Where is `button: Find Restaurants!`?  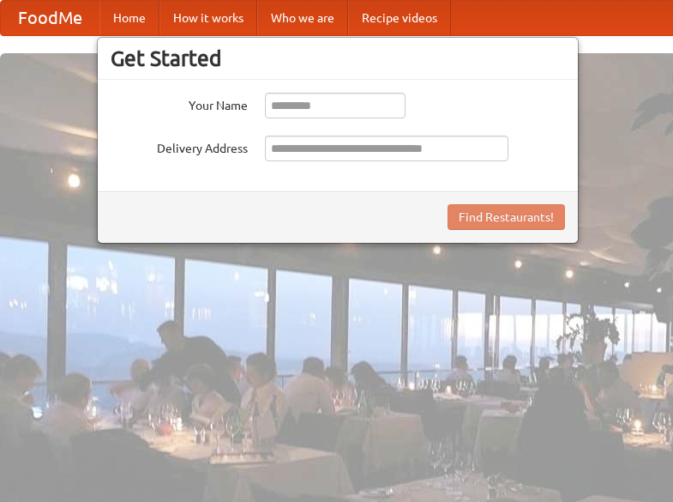 button: Find Restaurants! is located at coordinates (506, 217).